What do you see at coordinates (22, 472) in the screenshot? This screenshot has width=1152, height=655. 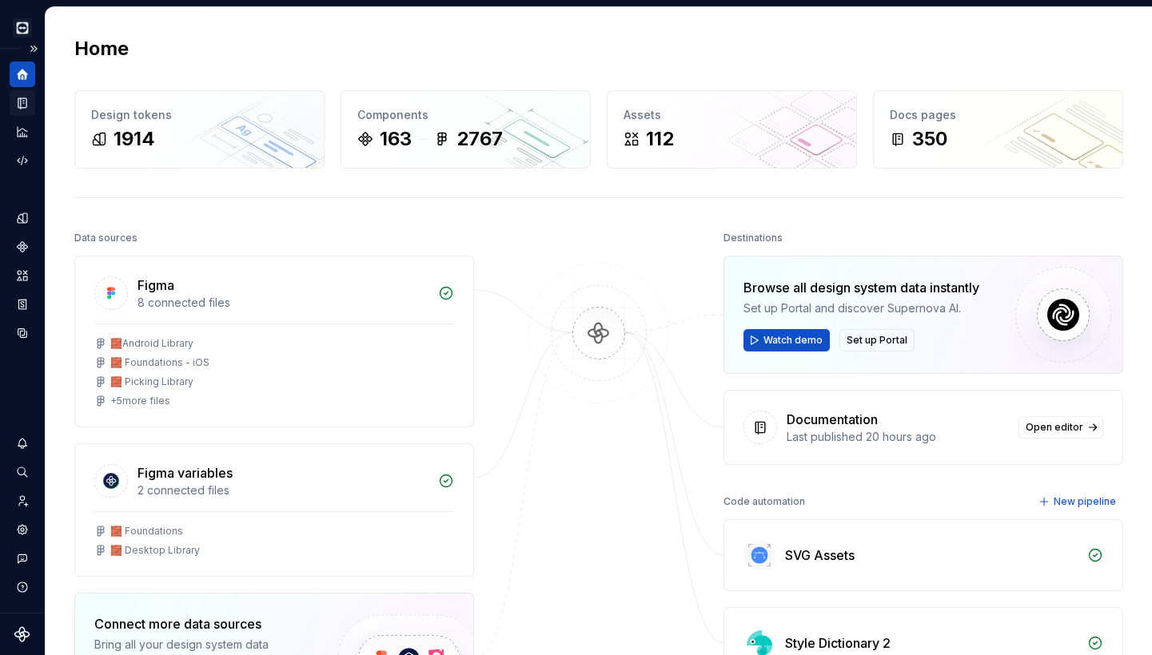 I see `button: Search ⌘K` at bounding box center [22, 472].